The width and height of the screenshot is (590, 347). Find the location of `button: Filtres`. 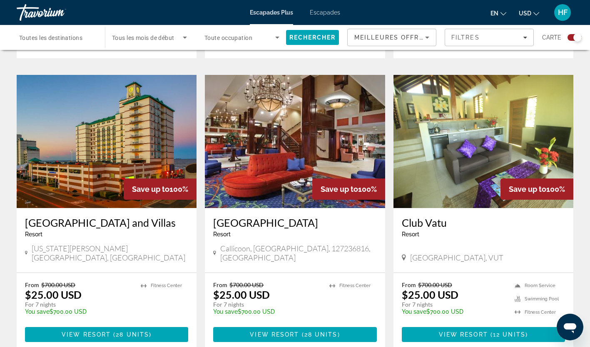

button: Filtres is located at coordinates (489, 37).